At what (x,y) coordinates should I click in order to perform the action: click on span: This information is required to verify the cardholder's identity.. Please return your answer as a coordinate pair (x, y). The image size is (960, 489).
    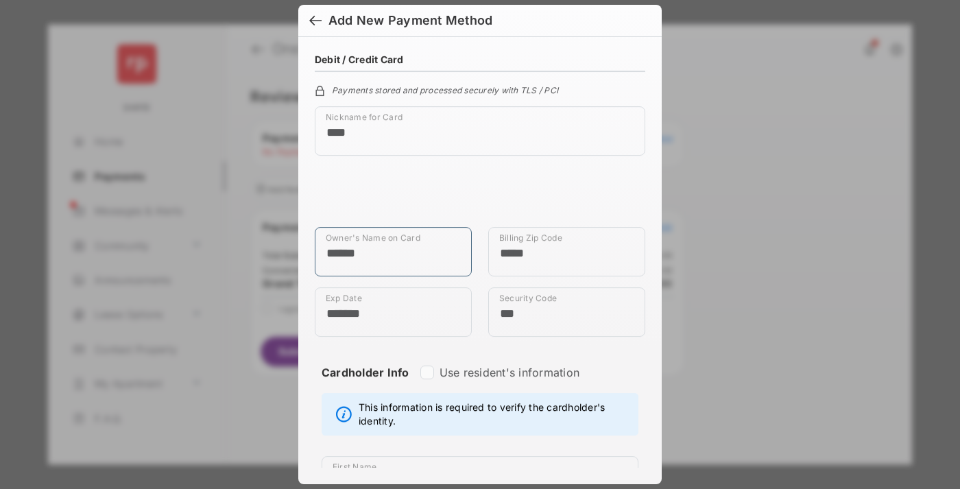
    Looking at the image, I should click on (494, 414).